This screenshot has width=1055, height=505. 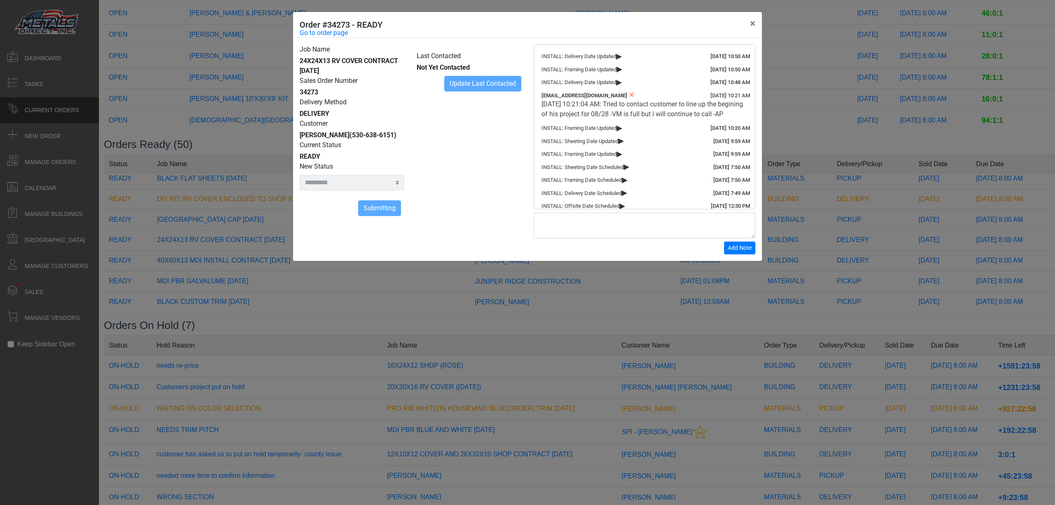 I want to click on div: INSTALL: Framing Date Scheduled, so click(x=645, y=180).